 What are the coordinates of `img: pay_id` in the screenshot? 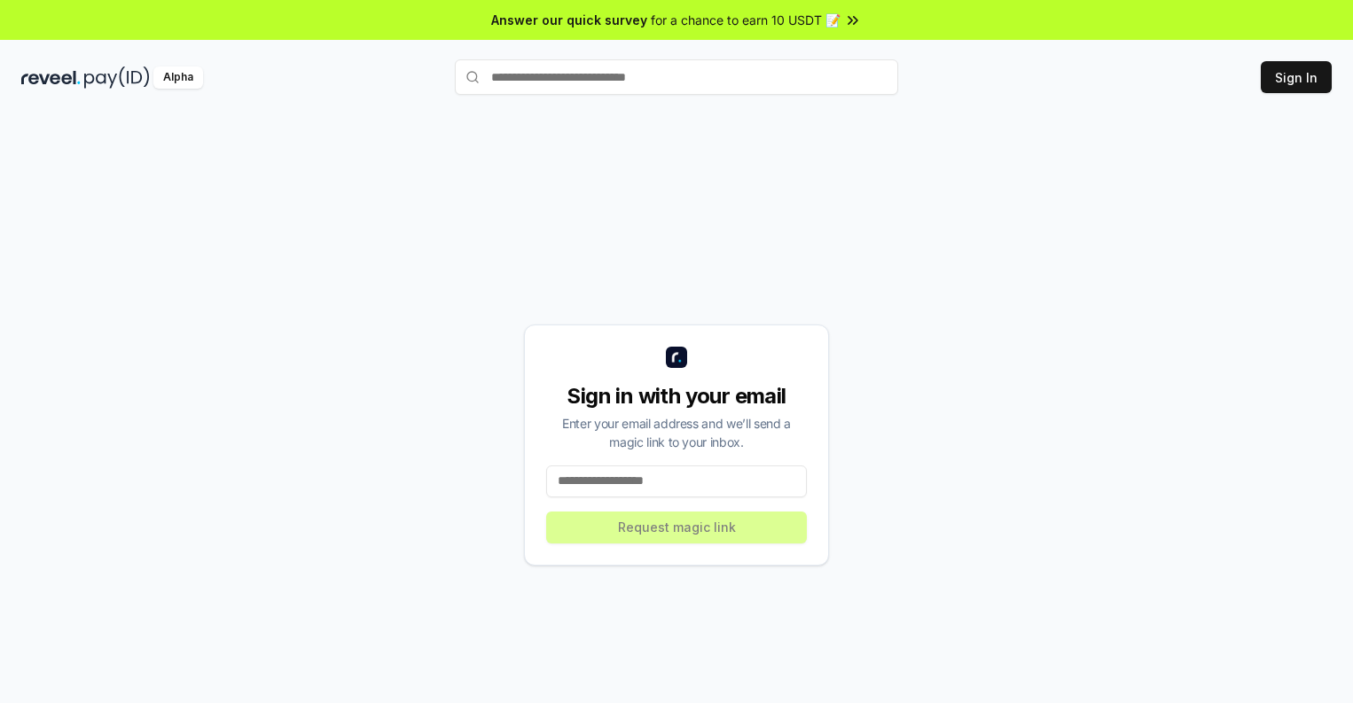 It's located at (117, 77).